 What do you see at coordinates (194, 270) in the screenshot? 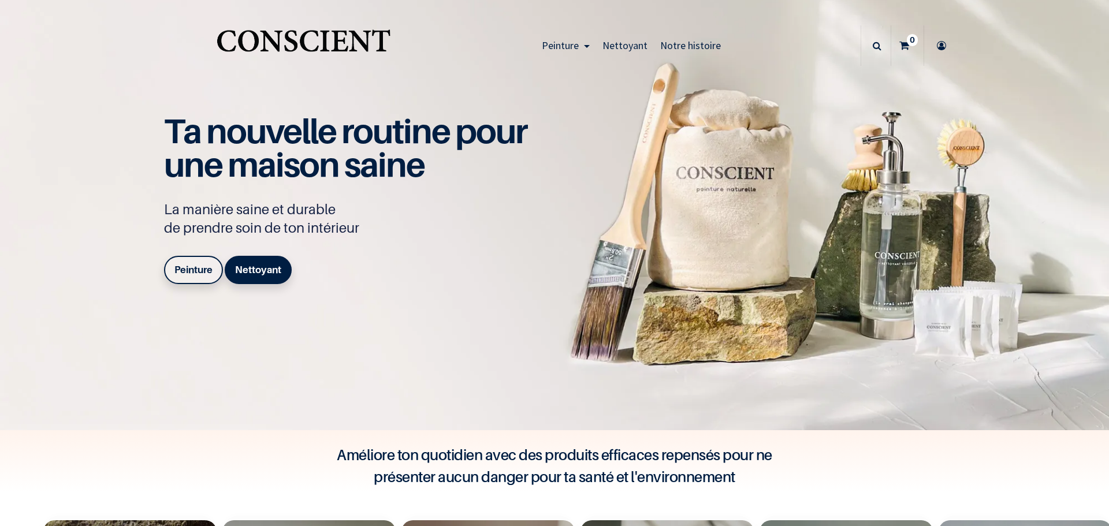
I see `b: Peinture` at bounding box center [194, 270].